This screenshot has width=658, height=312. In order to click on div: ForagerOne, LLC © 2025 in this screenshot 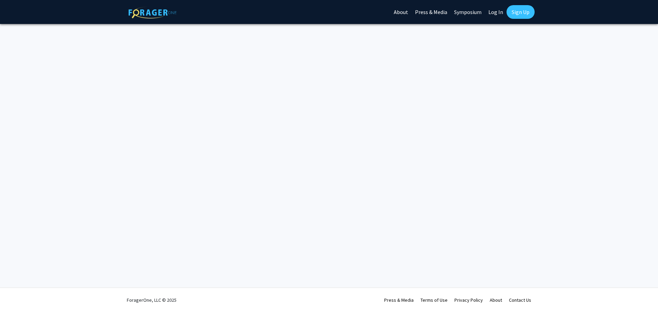, I will do `click(152, 300)`.